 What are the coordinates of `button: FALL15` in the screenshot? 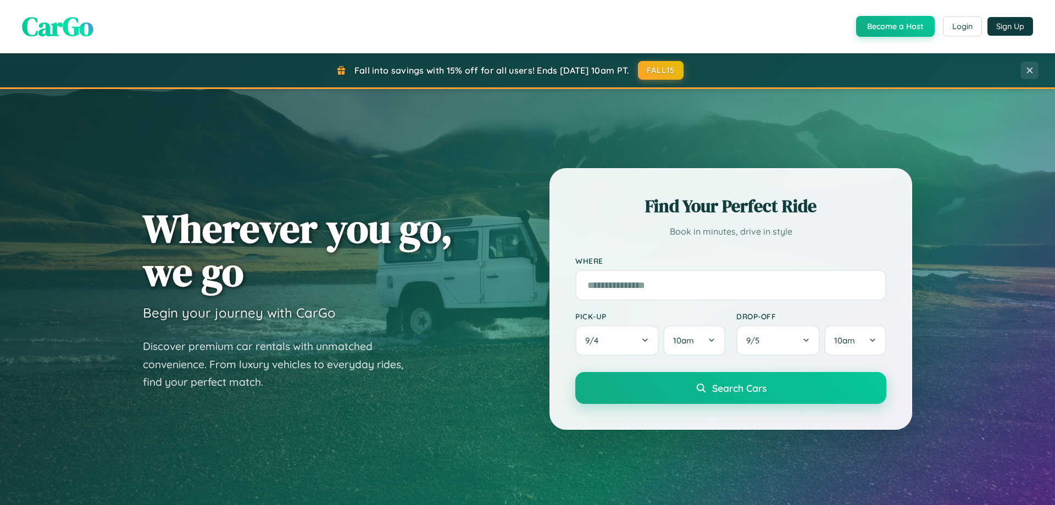 It's located at (661, 70).